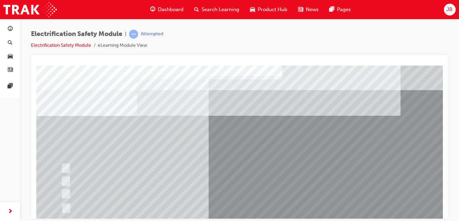  What do you see at coordinates (30, 9) in the screenshot?
I see `a: Trak` at bounding box center [30, 9].